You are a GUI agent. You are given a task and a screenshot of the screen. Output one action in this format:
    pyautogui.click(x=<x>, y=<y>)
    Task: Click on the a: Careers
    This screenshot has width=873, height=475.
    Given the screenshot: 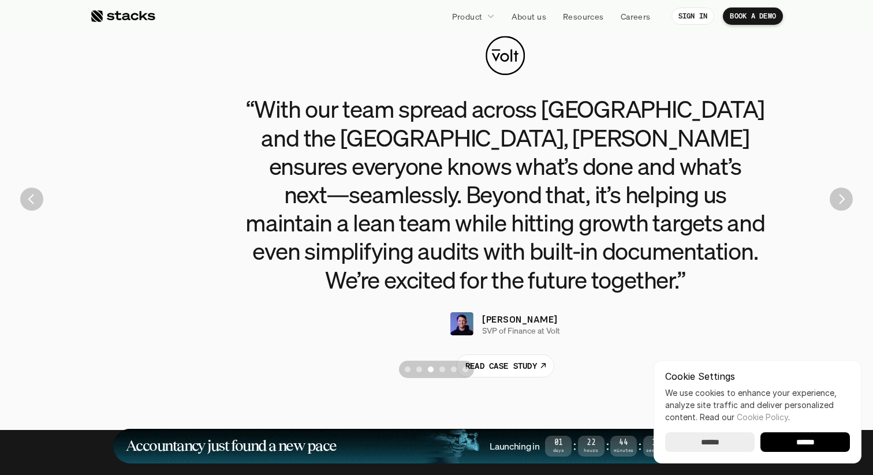 What is the action you would take?
    pyautogui.click(x=636, y=16)
    